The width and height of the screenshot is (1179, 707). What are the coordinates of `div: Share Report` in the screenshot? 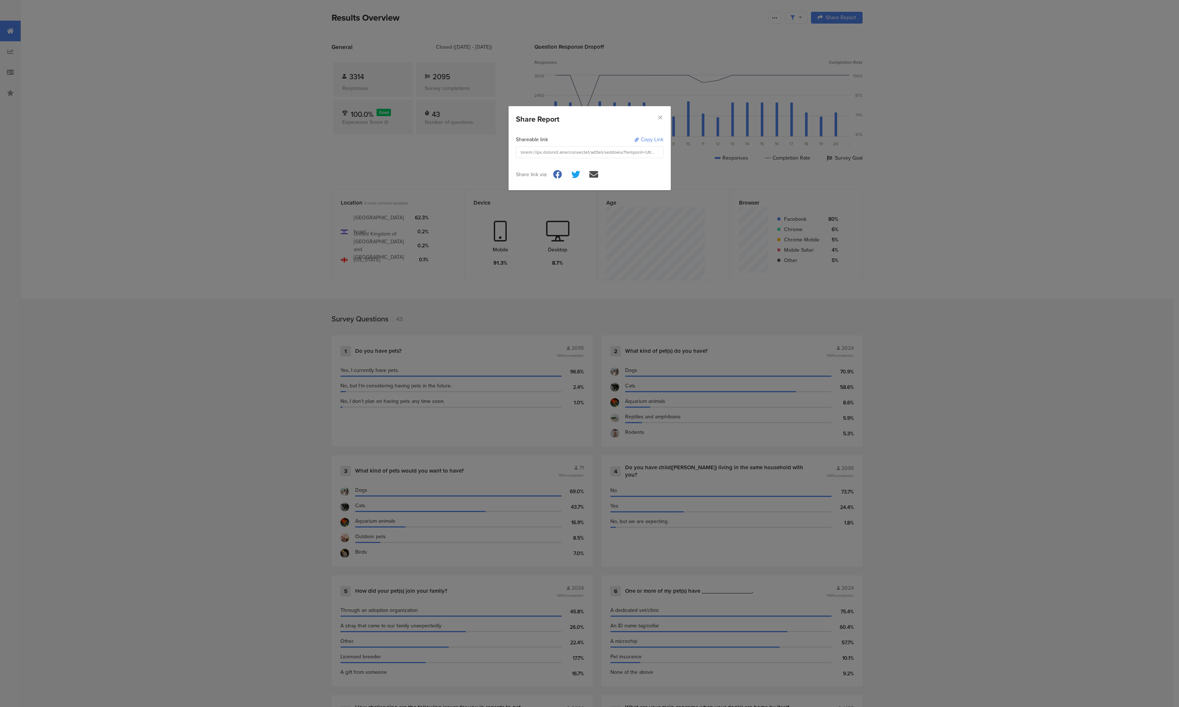 It's located at (590, 119).